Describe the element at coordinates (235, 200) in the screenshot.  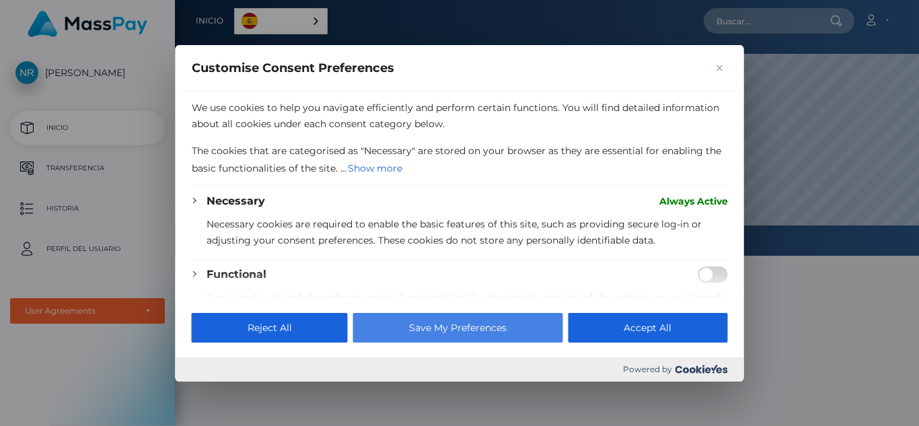
I see `button: Necessary` at that location.